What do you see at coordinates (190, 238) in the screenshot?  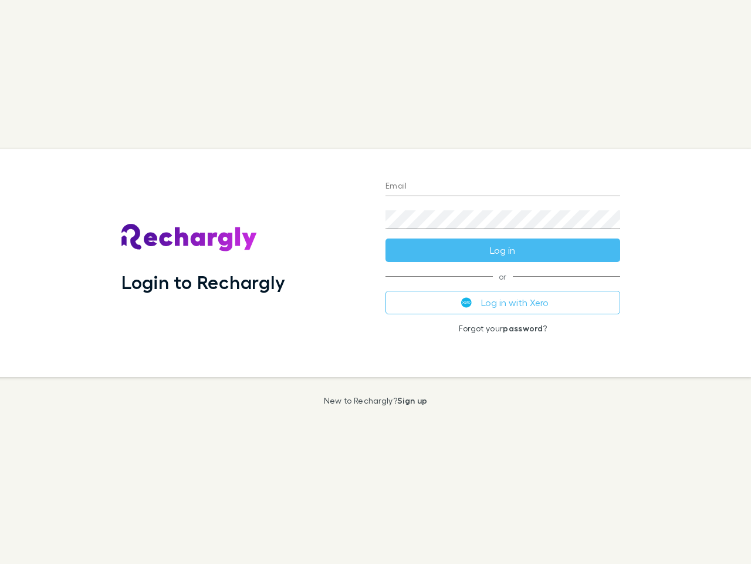 I see `img: Rechargly's Logo` at bounding box center [190, 238].